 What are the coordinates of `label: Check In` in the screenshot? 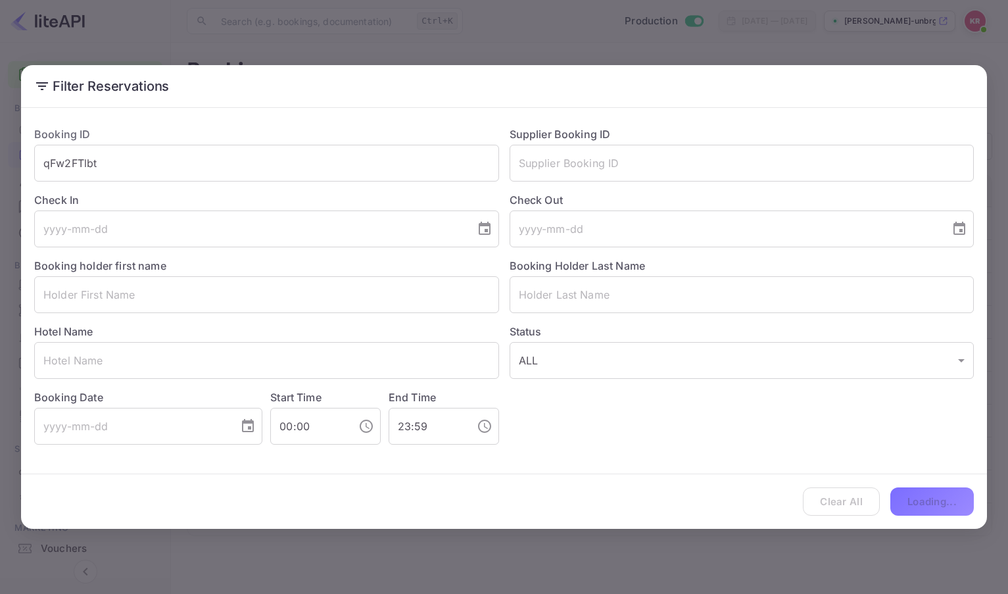 It's located at (266, 200).